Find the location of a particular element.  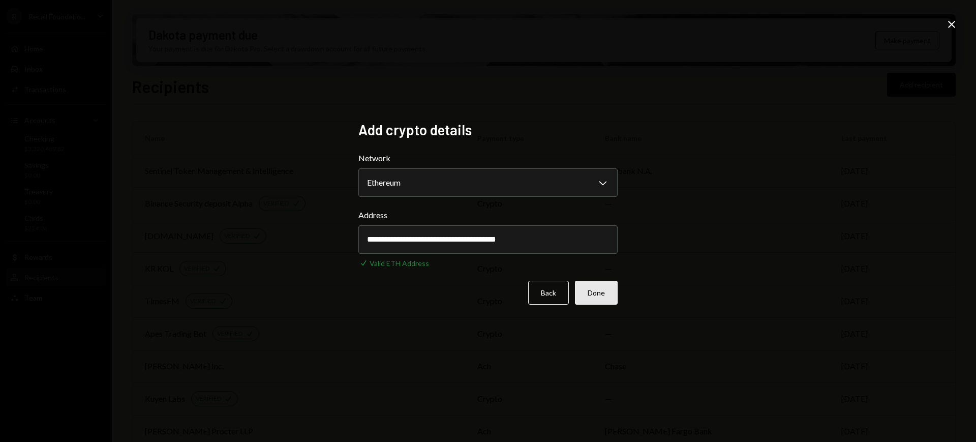

label: Address is located at coordinates (488, 215).